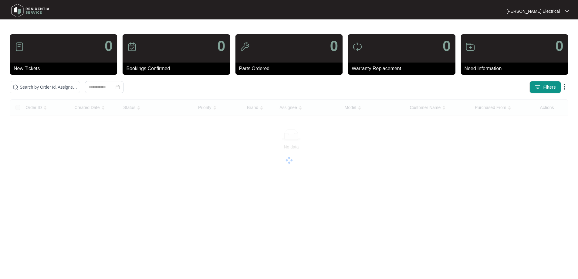  Describe the element at coordinates (550, 87) in the screenshot. I see `span: Filters` at that location.